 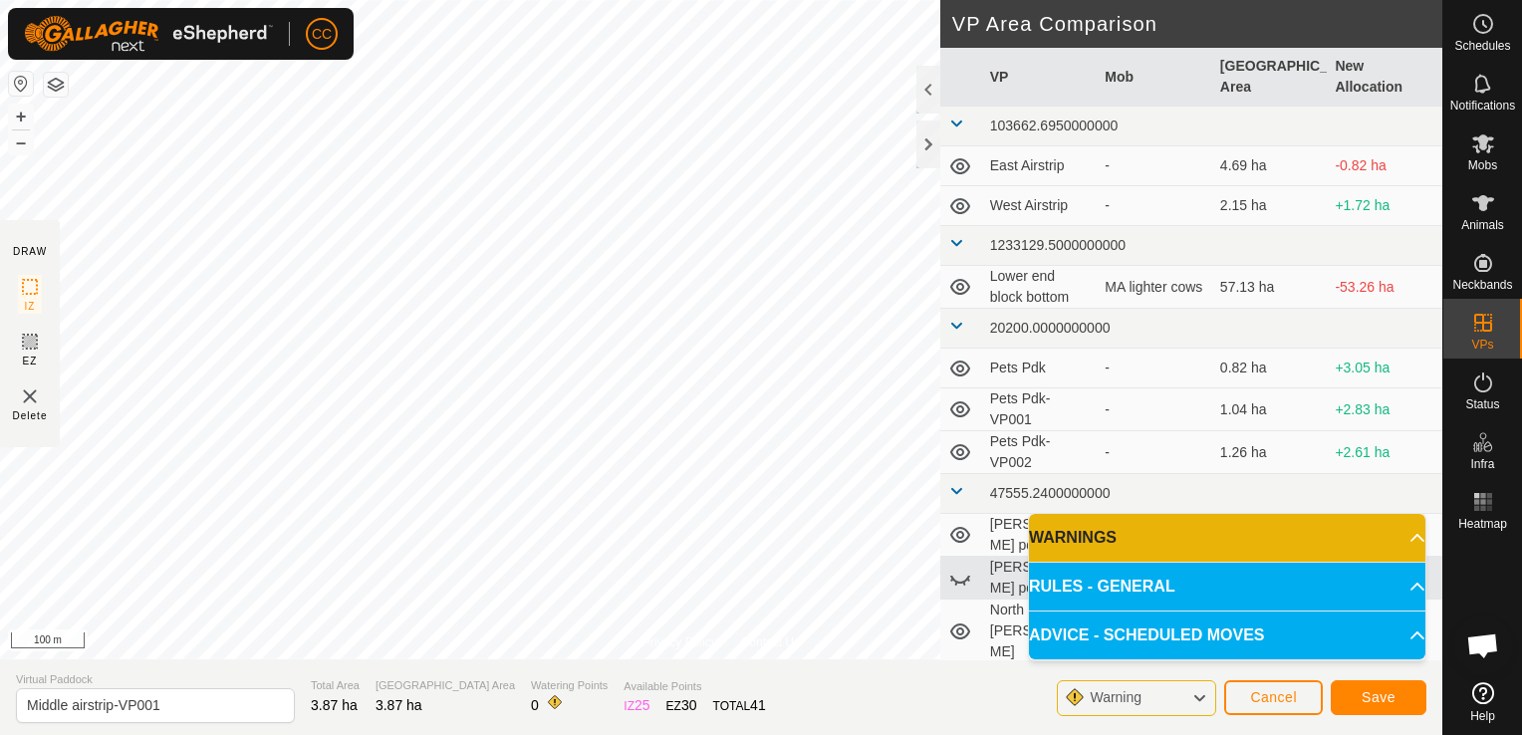 What do you see at coordinates (1054, 126) in the screenshot?
I see `span: 103662.6950000000` at bounding box center [1054, 126].